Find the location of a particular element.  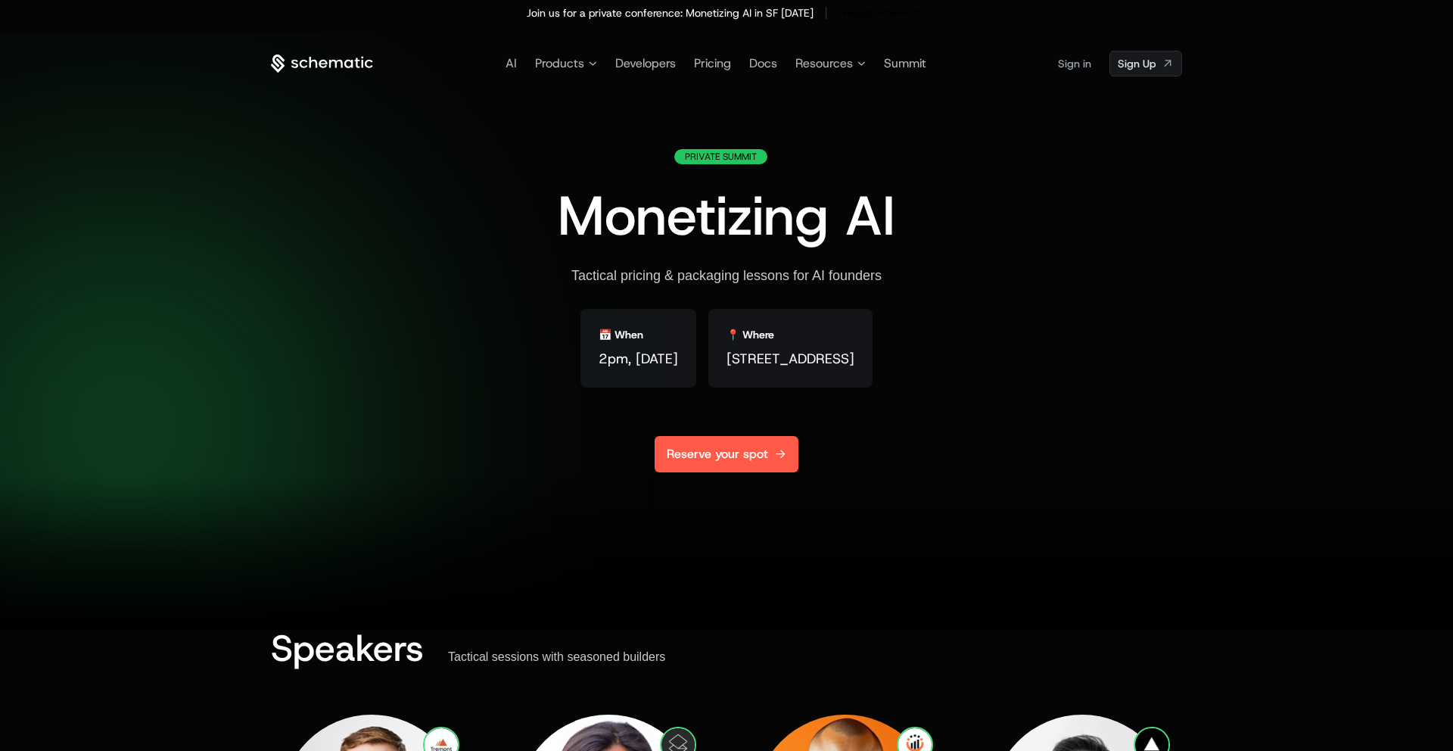

a: AI is located at coordinates (511, 63).